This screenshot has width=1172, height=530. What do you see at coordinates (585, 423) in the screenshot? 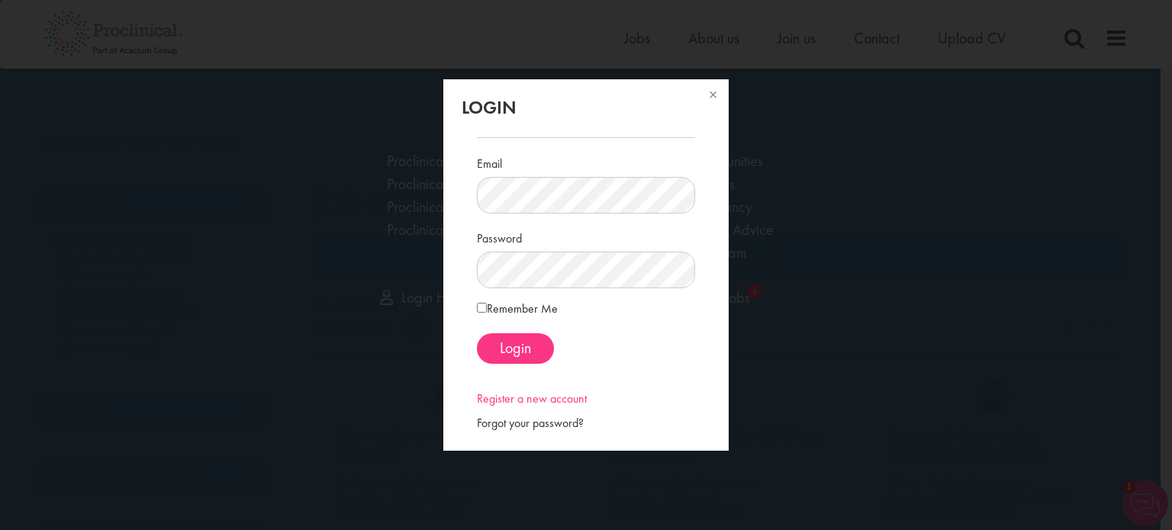
I see `div: Forgot your password?` at bounding box center [585, 423].